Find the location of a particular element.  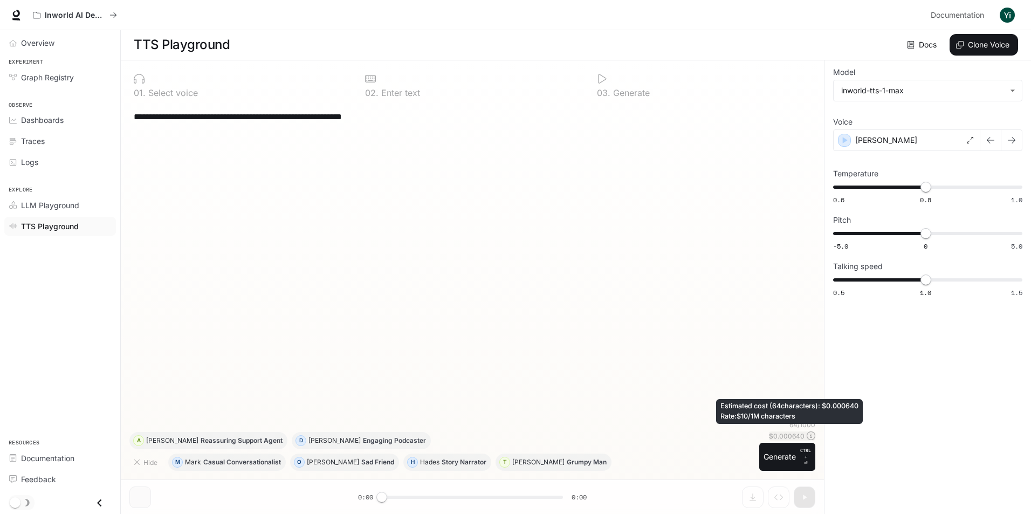

span: 0.8 is located at coordinates (926, 200).